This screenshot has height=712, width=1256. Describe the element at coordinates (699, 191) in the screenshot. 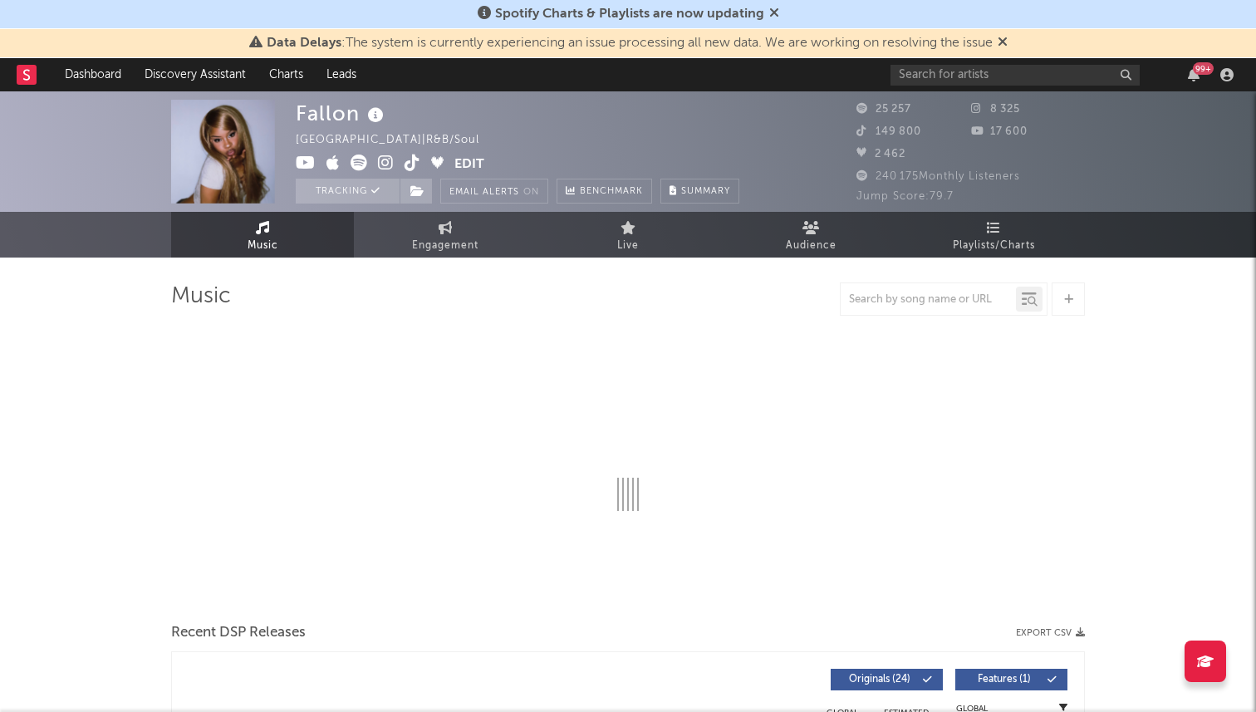

I see `button: Summary` at that location.